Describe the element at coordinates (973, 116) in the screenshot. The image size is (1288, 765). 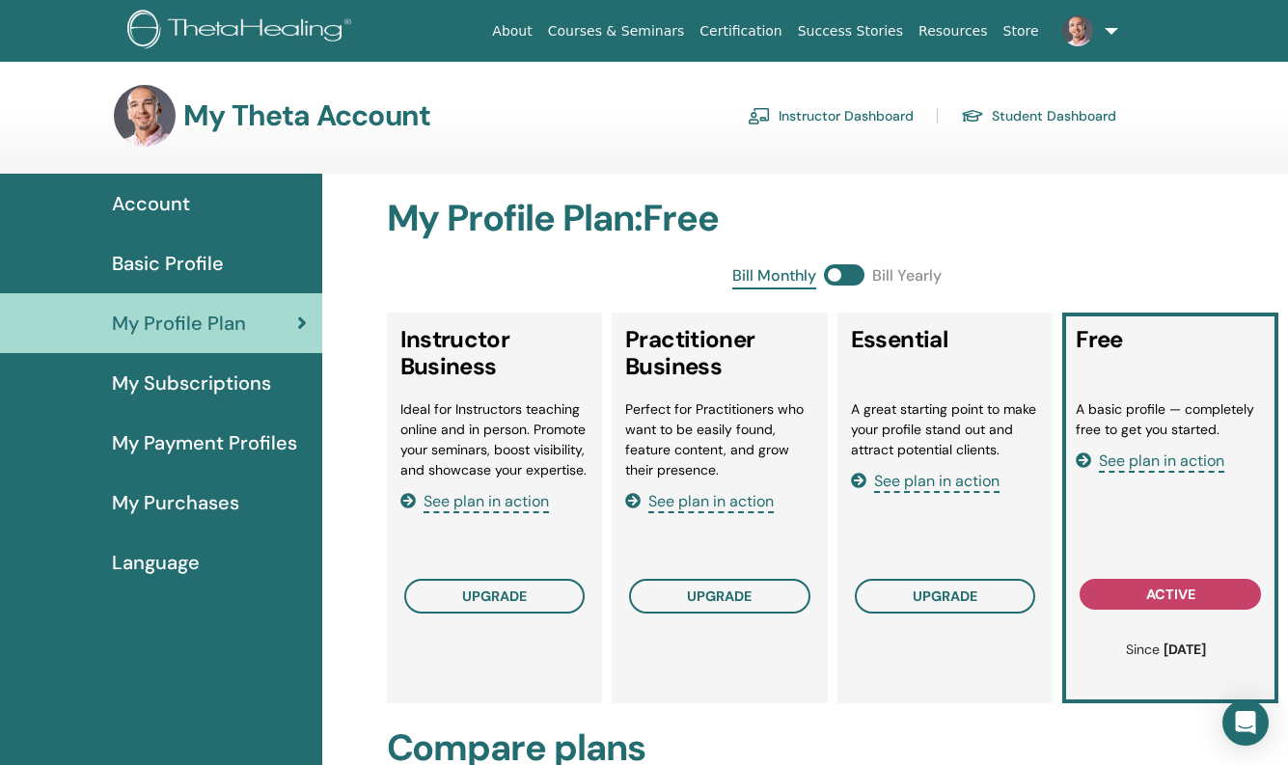
I see `img: graduation-cap.svg` at that location.